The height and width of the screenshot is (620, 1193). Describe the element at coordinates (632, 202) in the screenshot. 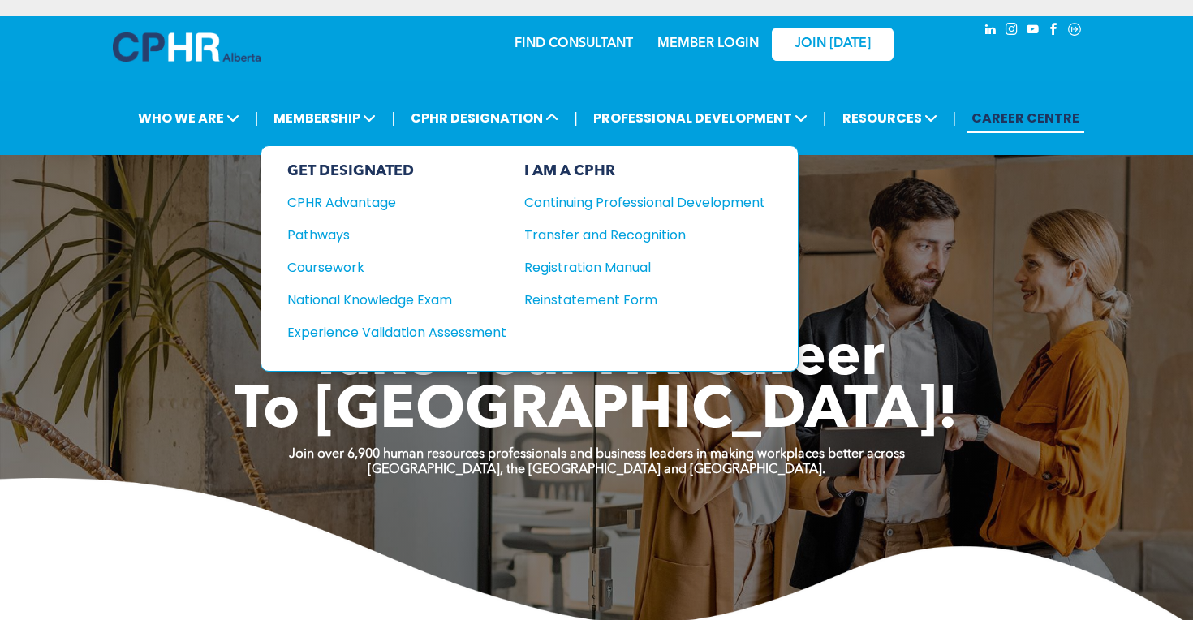

I see `div: Continuing Professional Development` at that location.